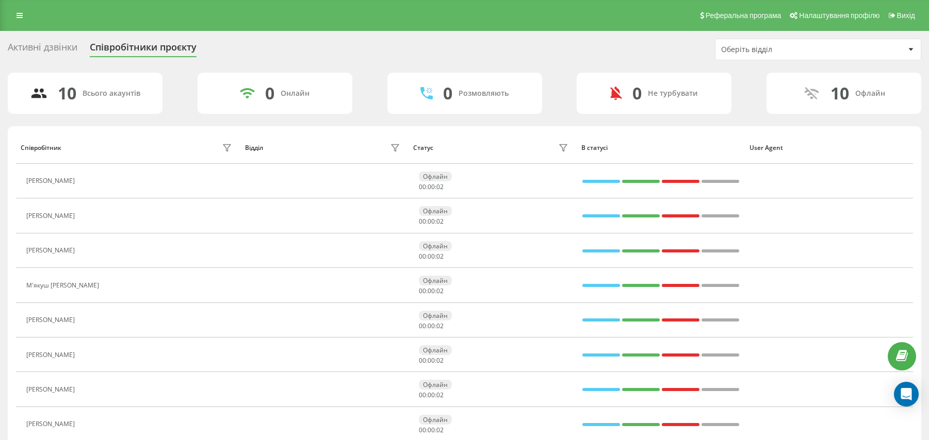  I want to click on div: Всього акаунтів, so click(111, 93).